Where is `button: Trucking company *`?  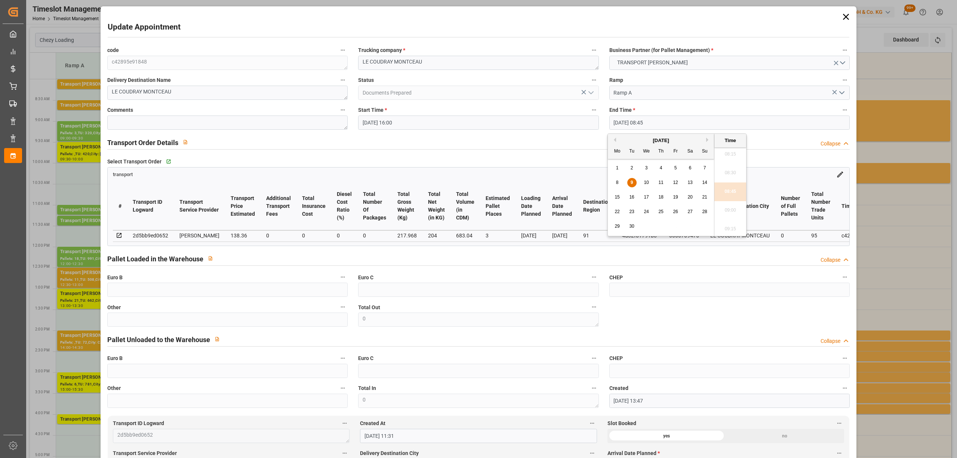 button: Trucking company * is located at coordinates (594, 50).